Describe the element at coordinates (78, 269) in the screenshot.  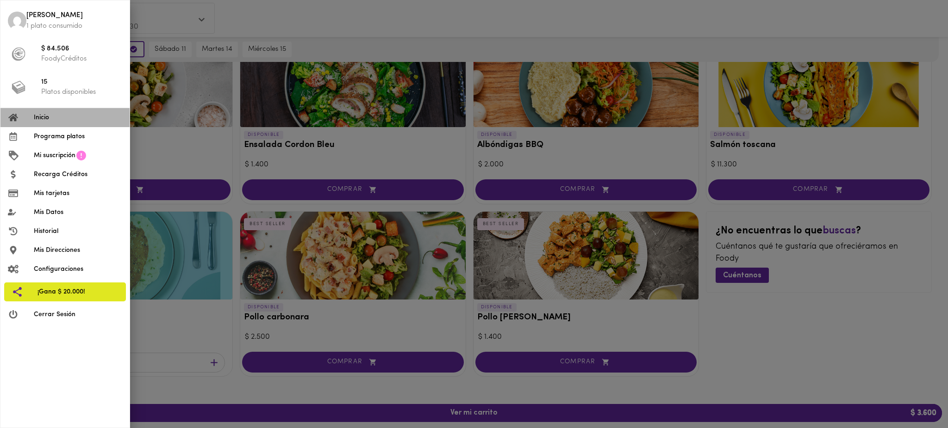
I see `span: Configuraciones` at that location.